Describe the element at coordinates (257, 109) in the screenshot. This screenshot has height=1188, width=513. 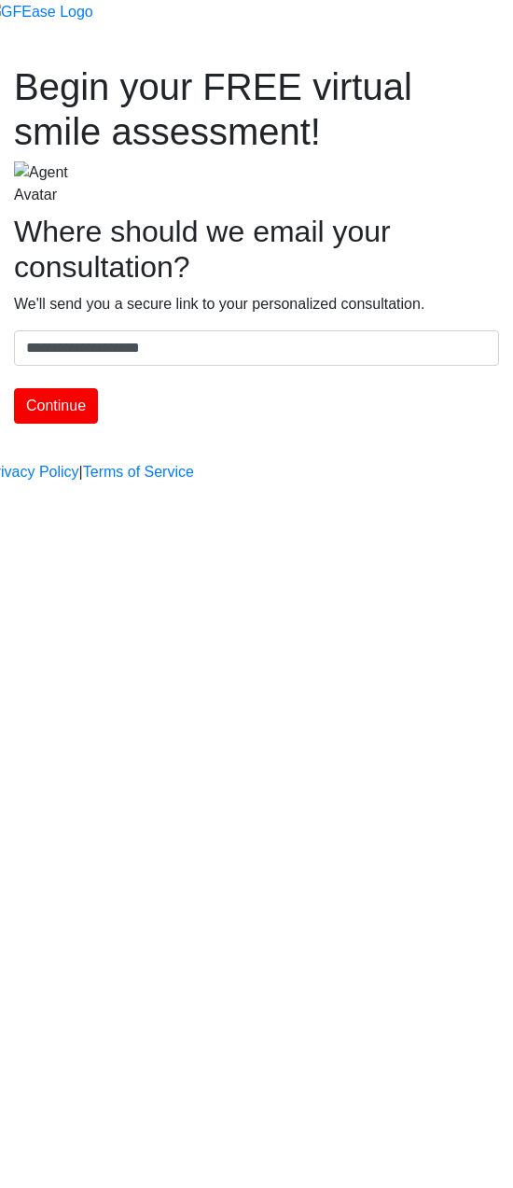
I see `h1: Begin your FREE virtual smile assessment!` at that location.